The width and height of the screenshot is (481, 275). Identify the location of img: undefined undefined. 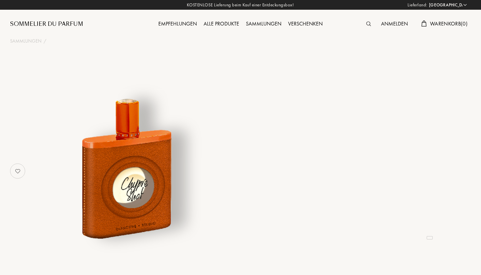
(125, 168).